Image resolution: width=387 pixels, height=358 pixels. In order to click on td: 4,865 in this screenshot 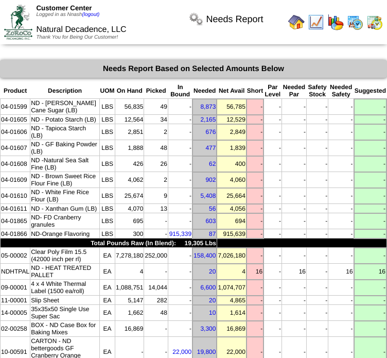, I will do `click(231, 300)`.